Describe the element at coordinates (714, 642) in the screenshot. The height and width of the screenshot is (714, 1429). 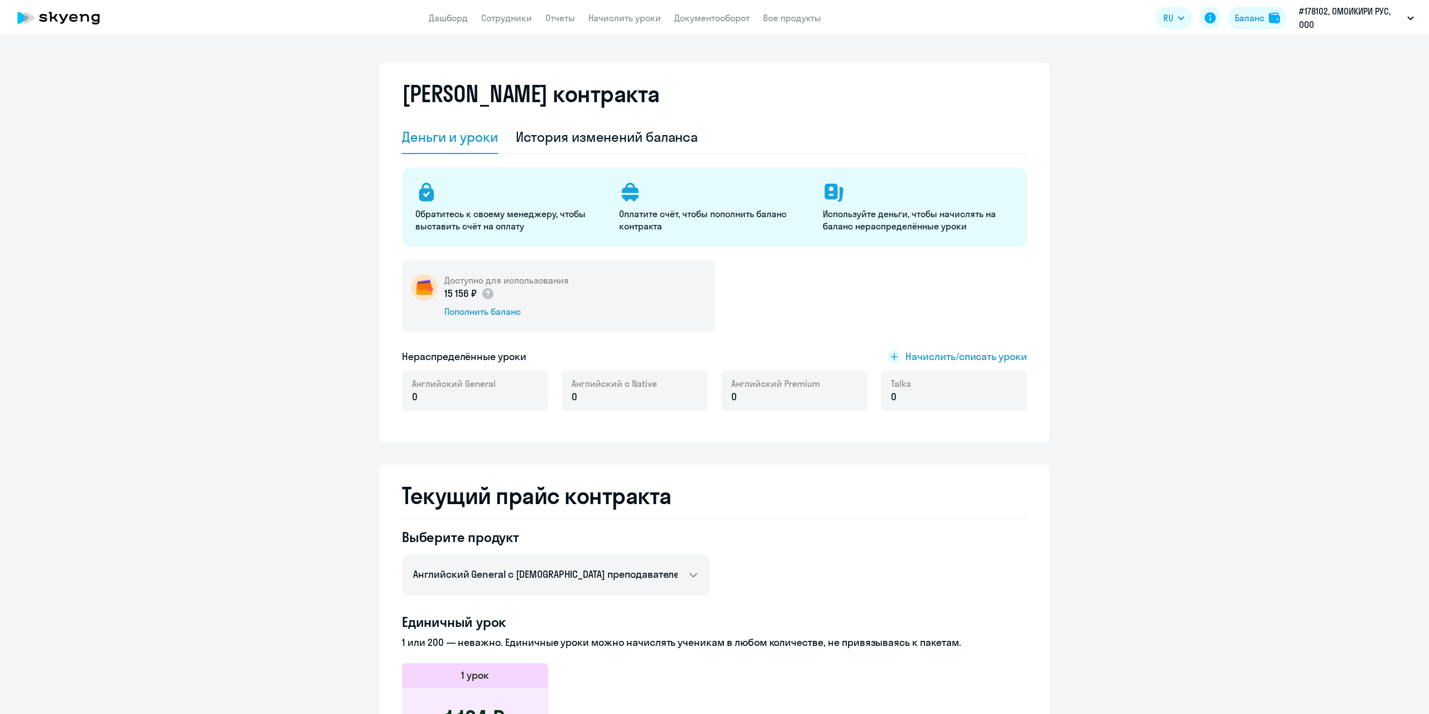
I see `p: 1 или 200 — неважно. Единичные уроки можно начислять ученикам в любом количестве, не привязываясь...` at that location.